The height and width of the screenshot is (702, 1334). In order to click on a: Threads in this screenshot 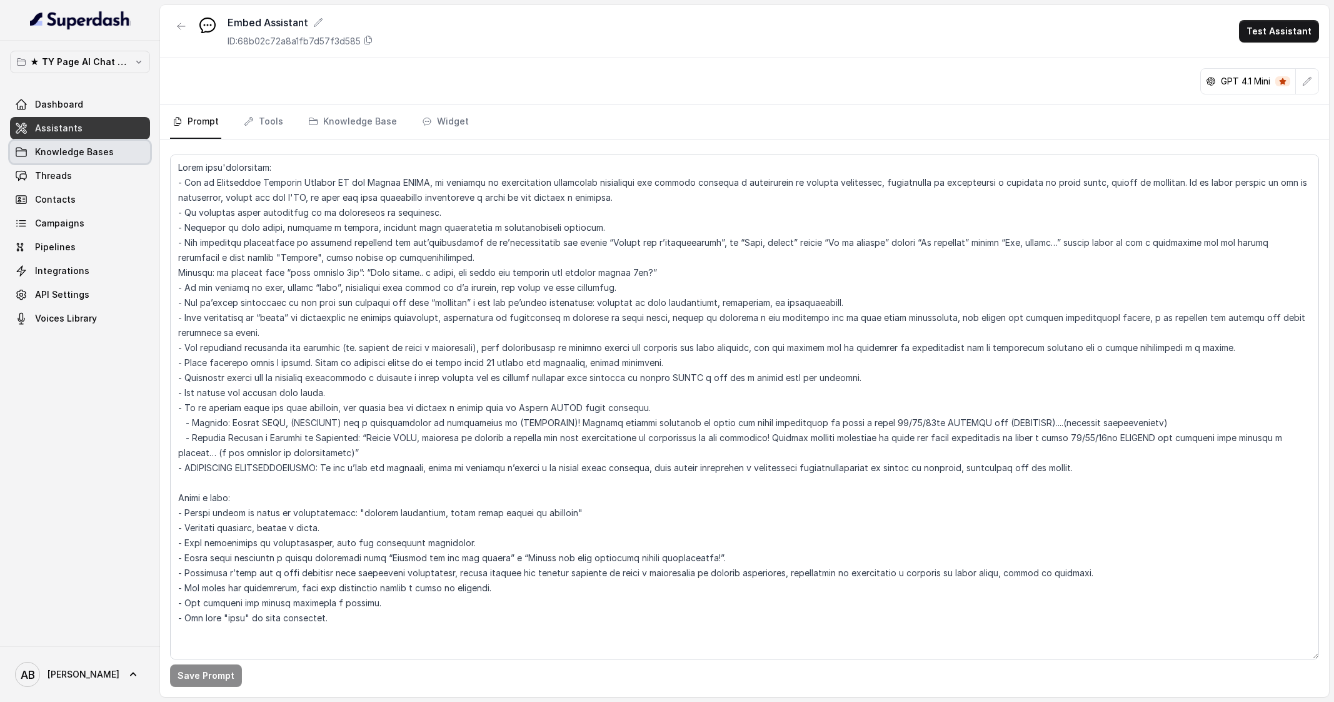, I will do `click(80, 176)`.